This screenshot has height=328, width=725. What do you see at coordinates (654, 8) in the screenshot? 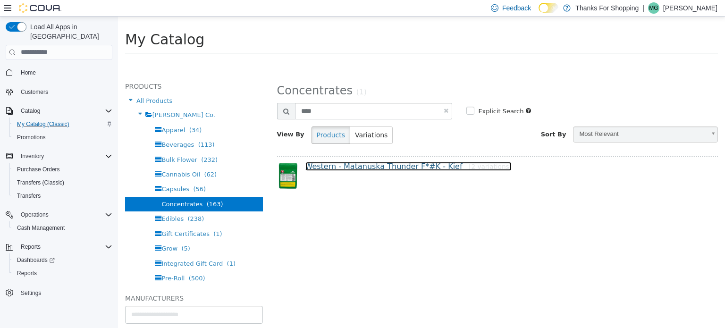
I see `div: Mac Gillis` at bounding box center [654, 8].